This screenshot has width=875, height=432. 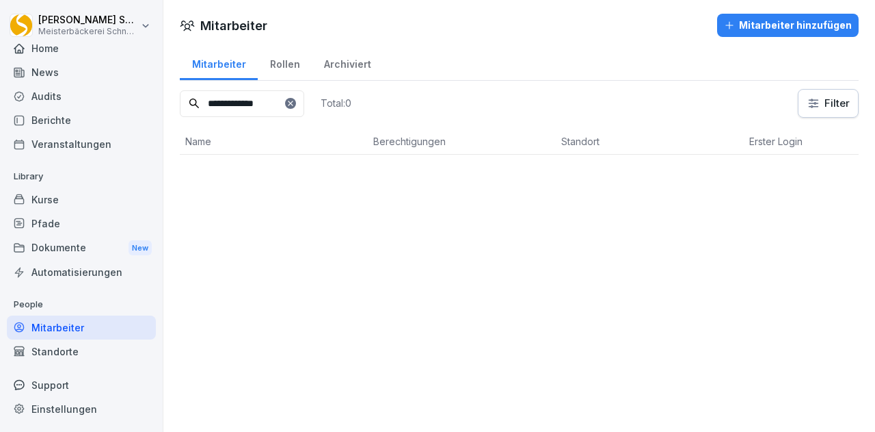 I want to click on div: Automatisierungen, so click(x=81, y=272).